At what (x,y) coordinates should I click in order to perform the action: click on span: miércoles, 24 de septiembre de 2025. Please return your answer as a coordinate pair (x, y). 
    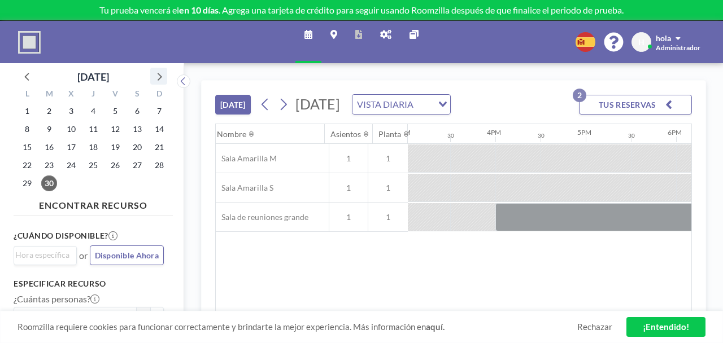
    Looking at the image, I should click on (71, 165).